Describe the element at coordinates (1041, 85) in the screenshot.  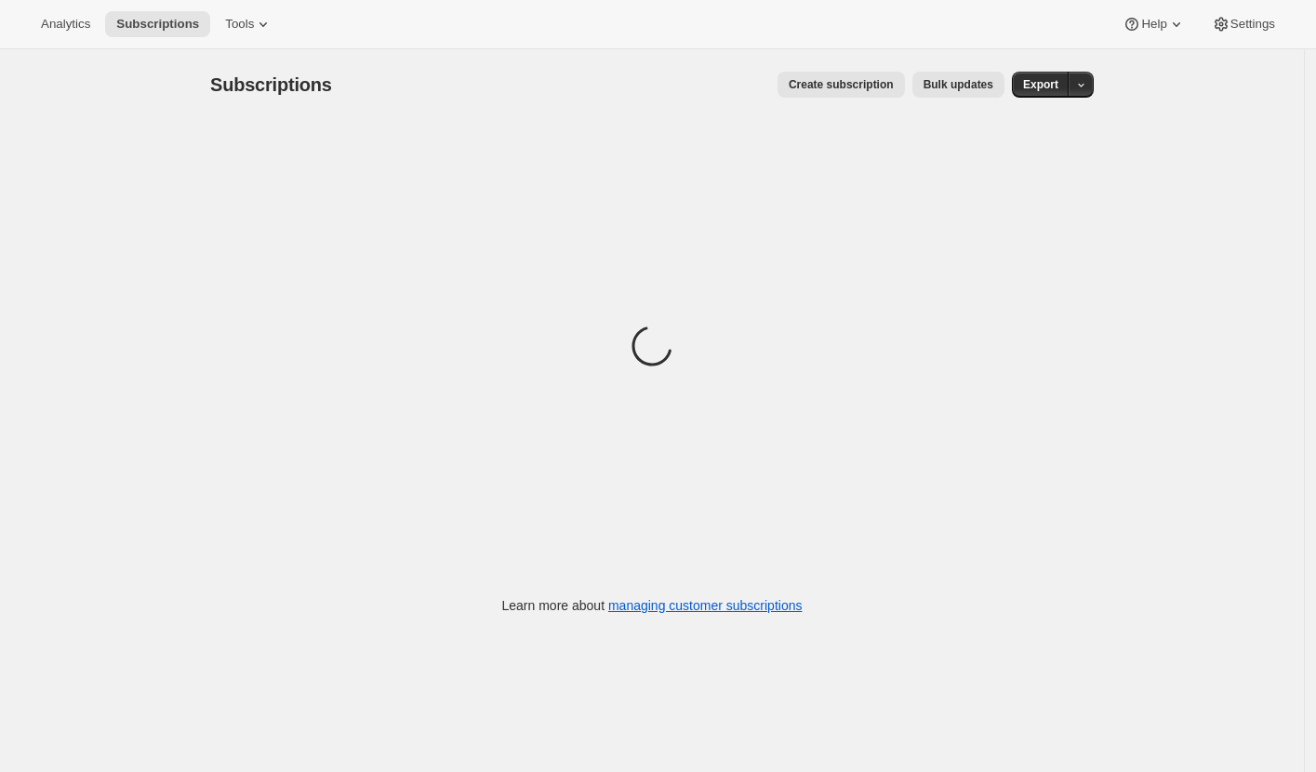
I see `button: Export` at that location.